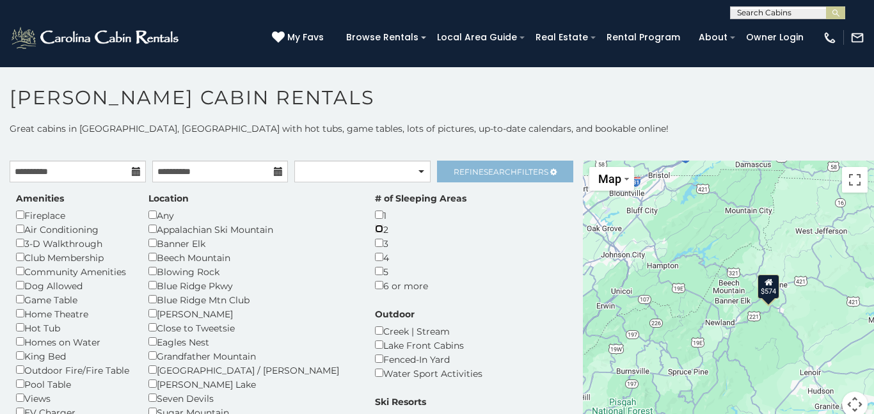  Describe the element at coordinates (252, 398) in the screenshot. I see `div: Seven Devils` at that location.